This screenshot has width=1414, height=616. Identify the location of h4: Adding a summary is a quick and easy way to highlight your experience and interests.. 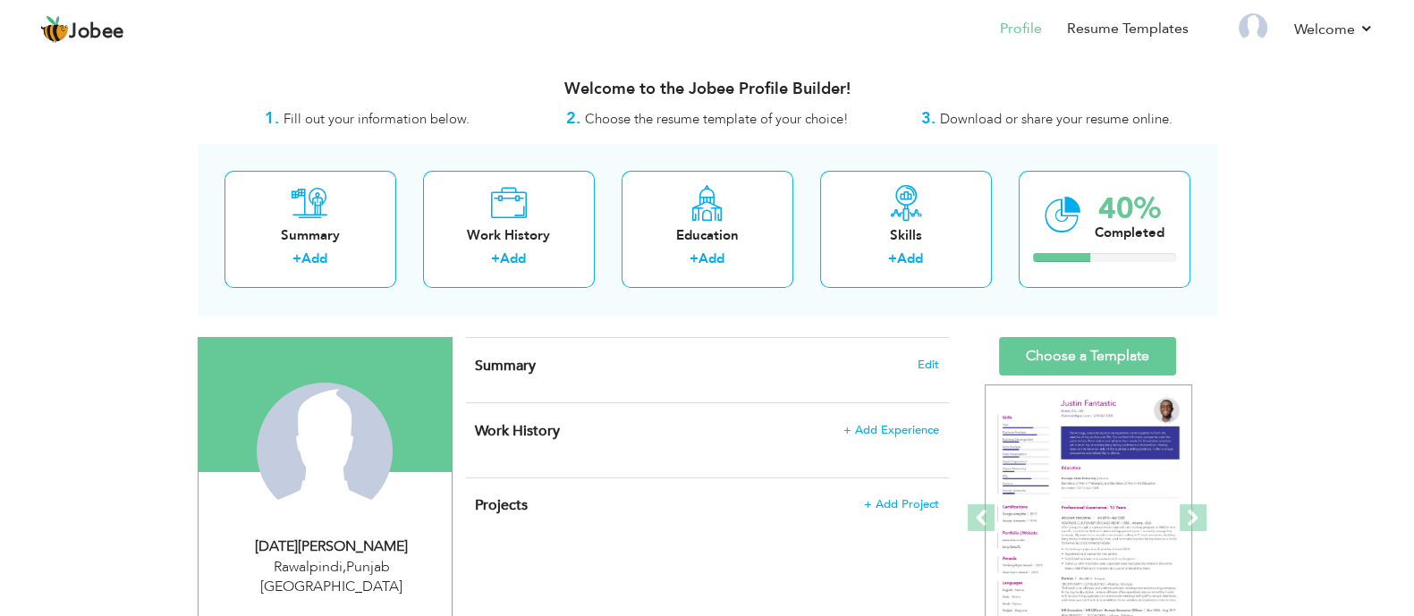
(707, 366).